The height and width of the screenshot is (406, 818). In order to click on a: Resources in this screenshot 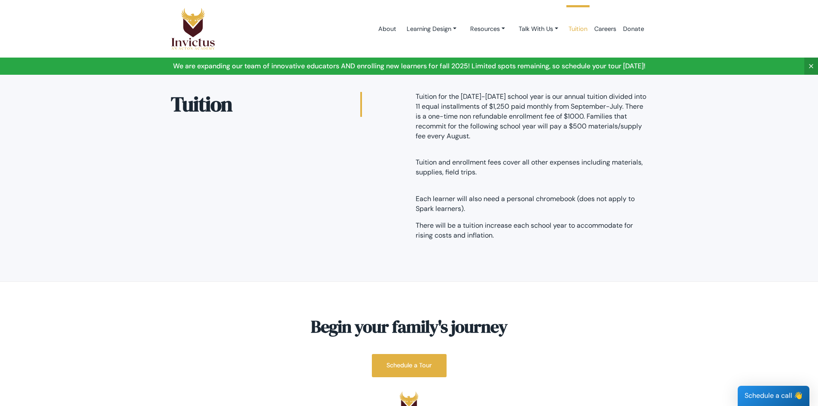, I will do `click(487, 29)`.